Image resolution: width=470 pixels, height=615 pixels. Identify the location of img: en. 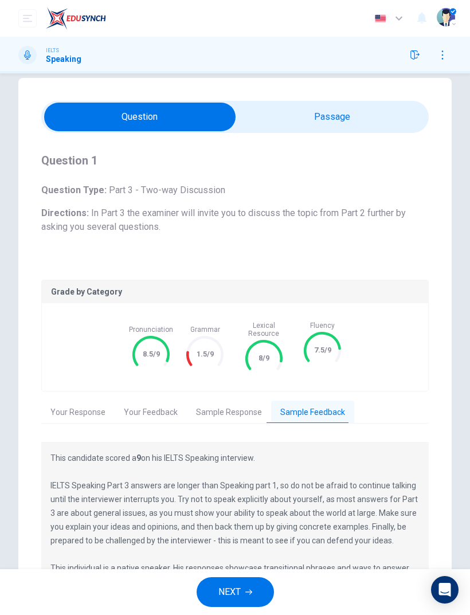
(380, 18).